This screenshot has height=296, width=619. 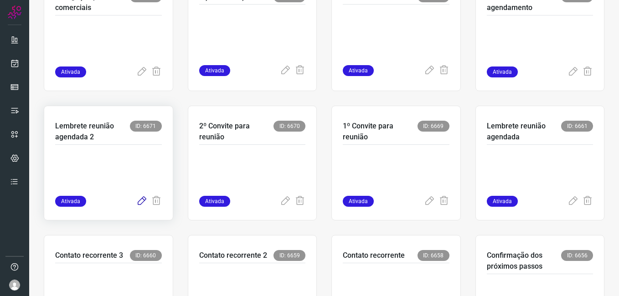 I want to click on span: ID: 6659, so click(x=289, y=256).